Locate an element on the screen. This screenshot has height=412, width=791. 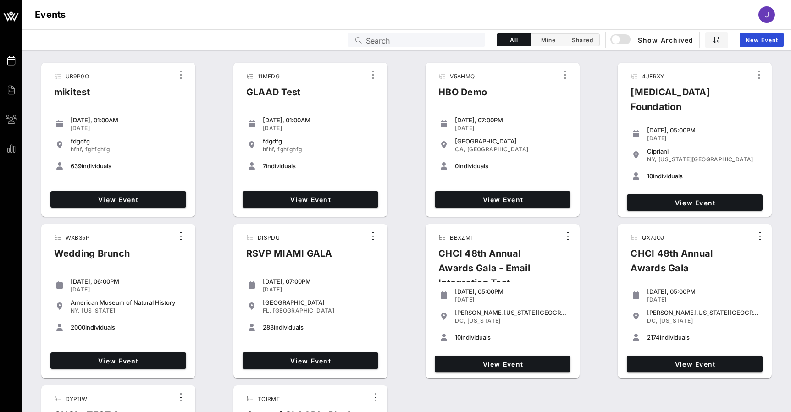
span: New Event is located at coordinates (761, 40).